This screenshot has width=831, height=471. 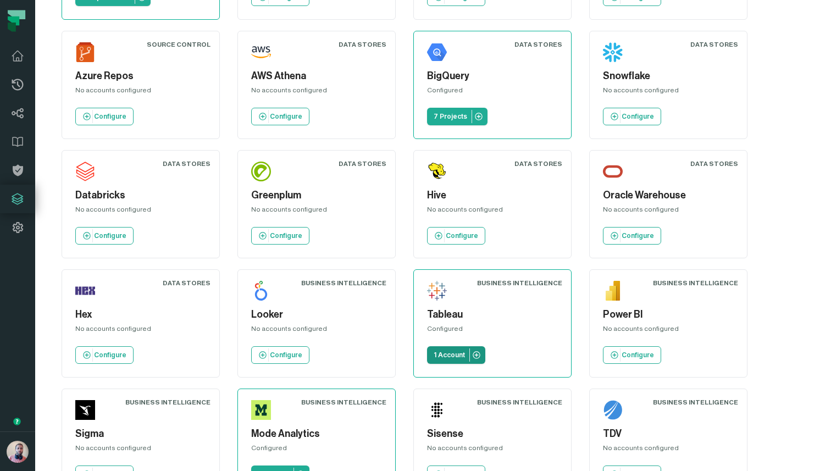 What do you see at coordinates (613, 410) in the screenshot?
I see `img: TDV` at bounding box center [613, 410].